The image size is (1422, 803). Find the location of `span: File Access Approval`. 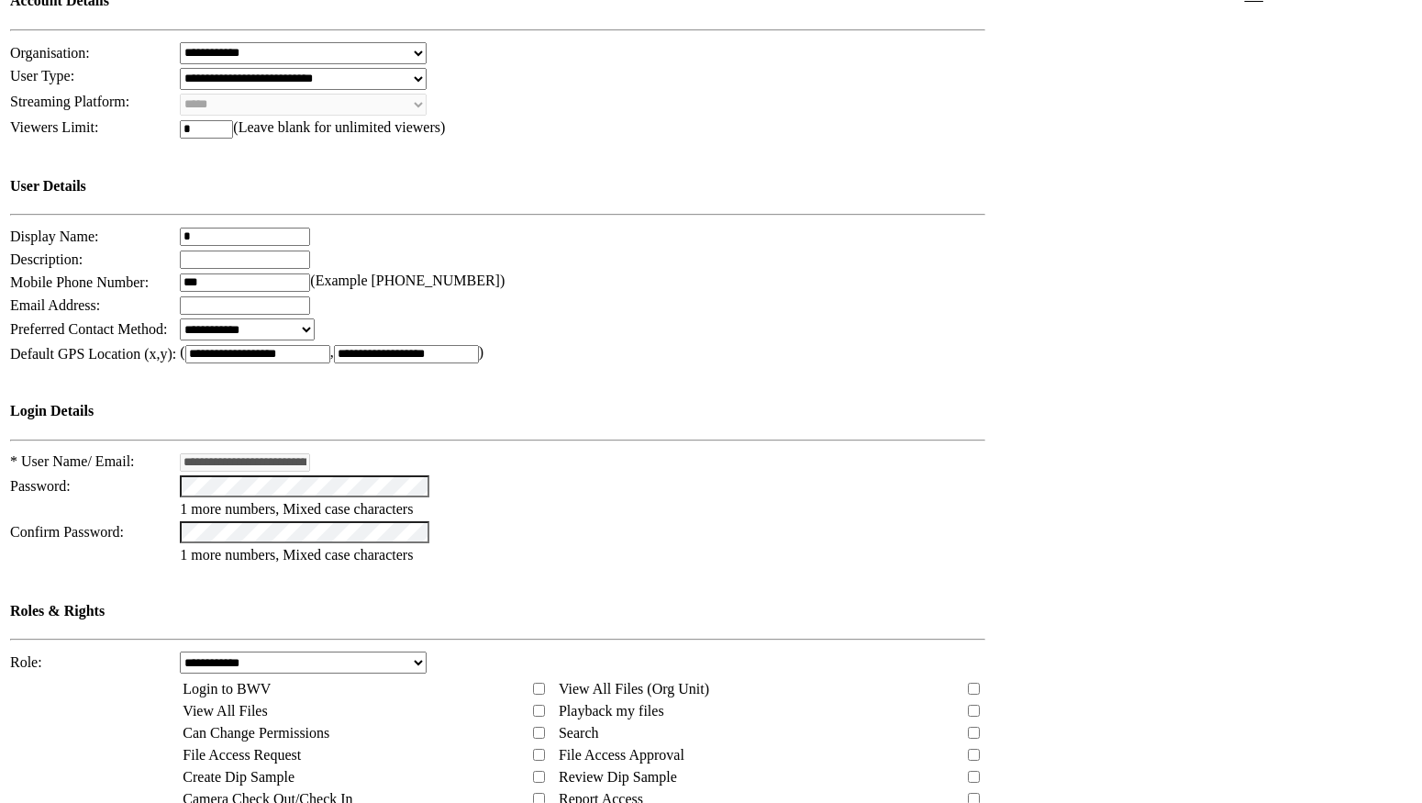

span: File Access Approval is located at coordinates (621, 754).